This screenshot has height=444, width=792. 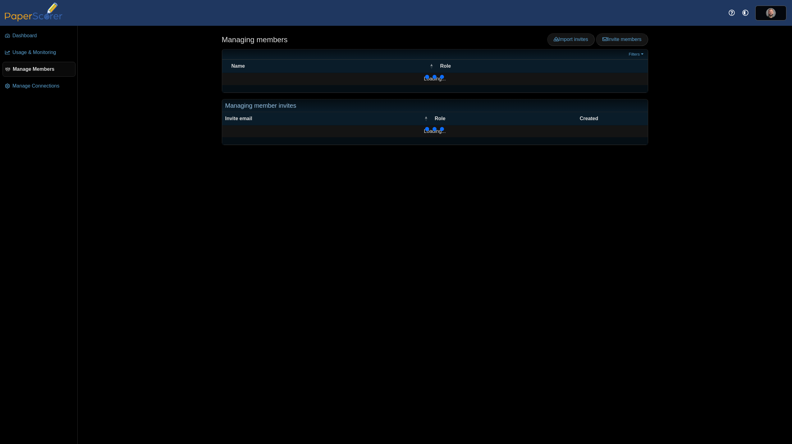 What do you see at coordinates (39, 69) in the screenshot?
I see `a: Manage Members` at bounding box center [39, 69].